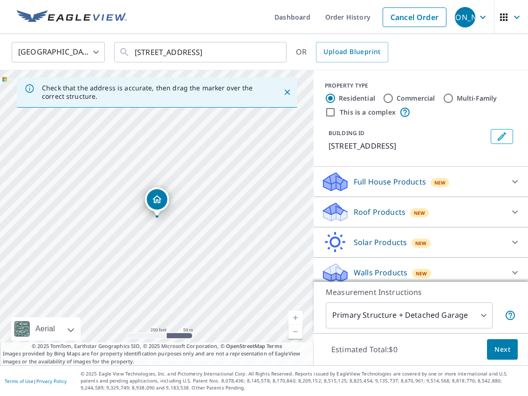  What do you see at coordinates (380, 242) in the screenshot?
I see `p: Solar Products` at bounding box center [380, 242].